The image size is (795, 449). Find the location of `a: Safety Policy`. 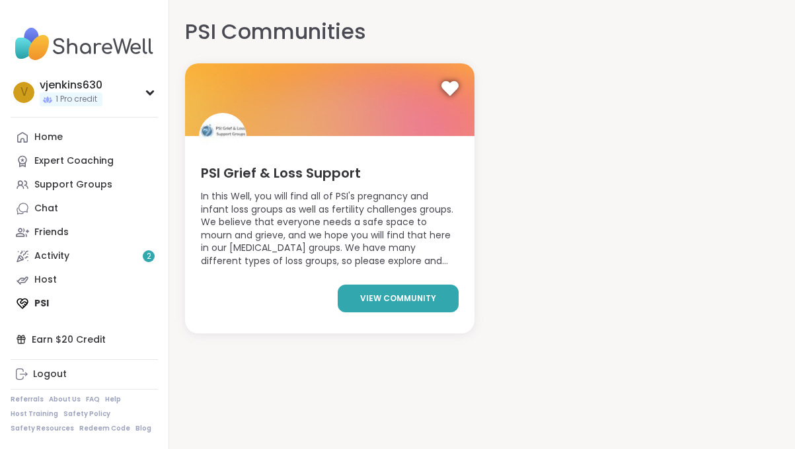

a: Safety Policy is located at coordinates (87, 414).